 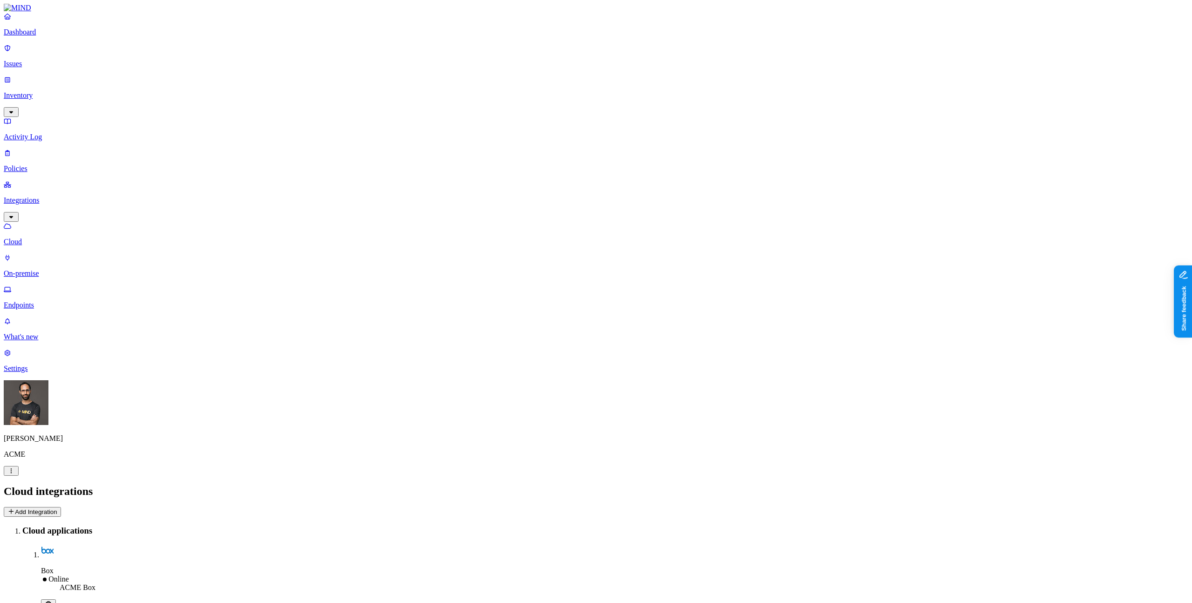 What do you see at coordinates (596, 368) in the screenshot?
I see `p: Settings` at bounding box center [596, 368].